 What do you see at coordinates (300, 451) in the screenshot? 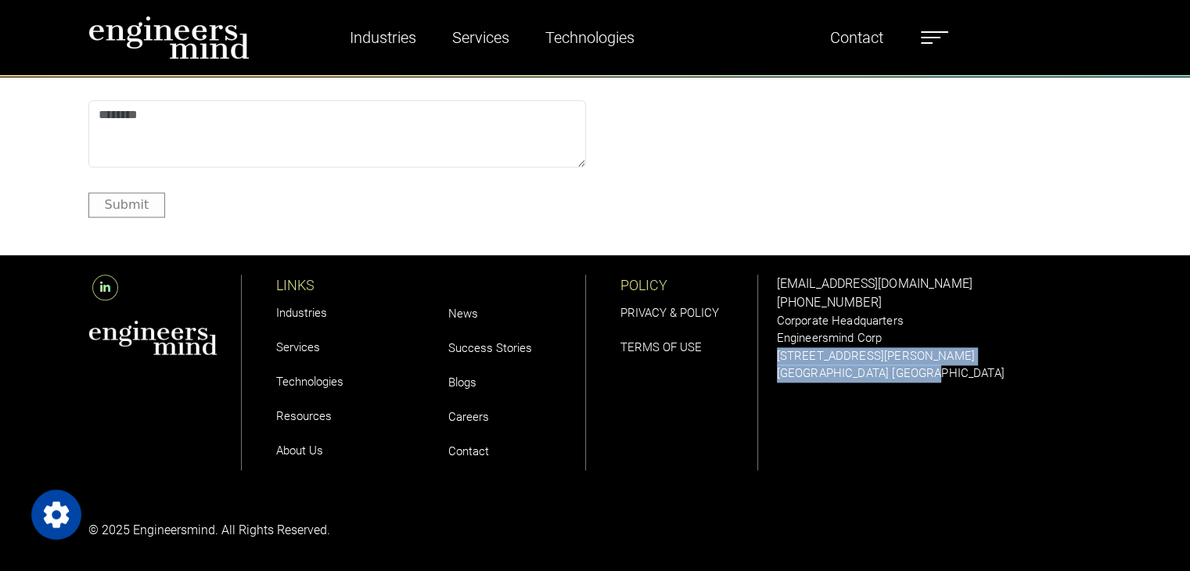
I see `a: About Us` at bounding box center [300, 451].